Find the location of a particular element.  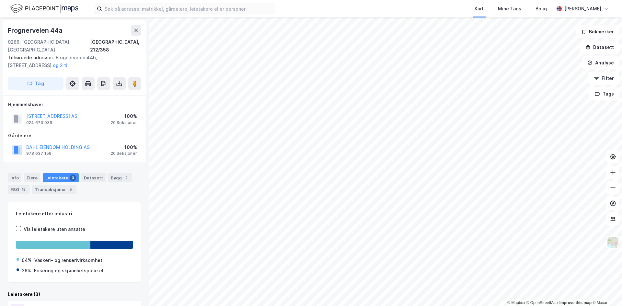

div: 64% is located at coordinates (27, 260).